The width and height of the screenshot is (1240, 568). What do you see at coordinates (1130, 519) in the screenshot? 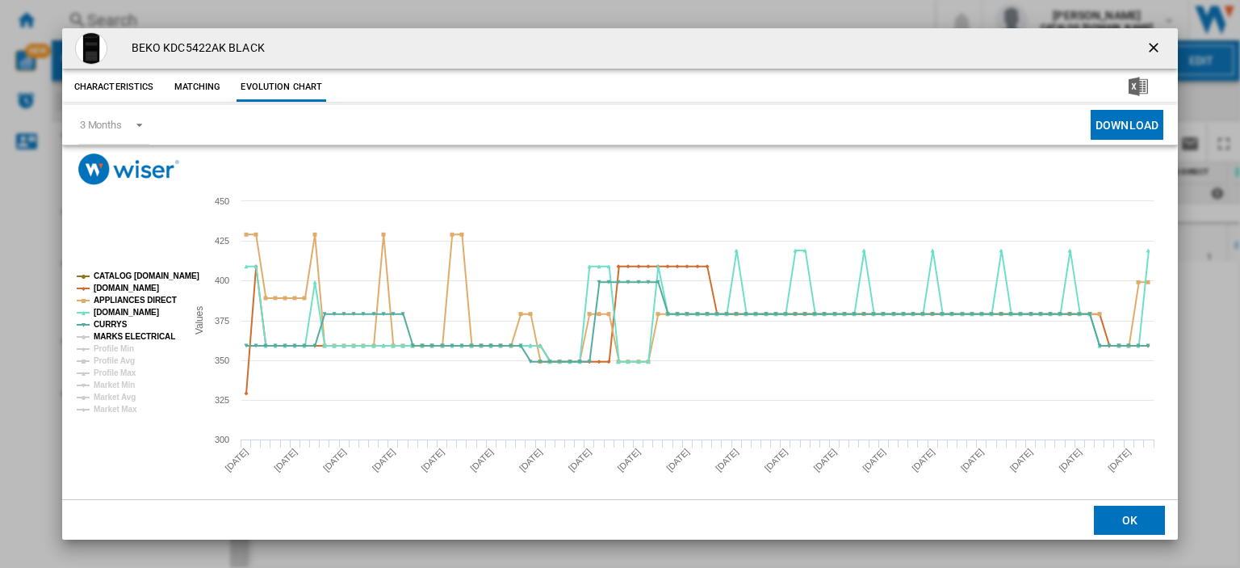
I see `button: OK` at bounding box center [1130, 519].